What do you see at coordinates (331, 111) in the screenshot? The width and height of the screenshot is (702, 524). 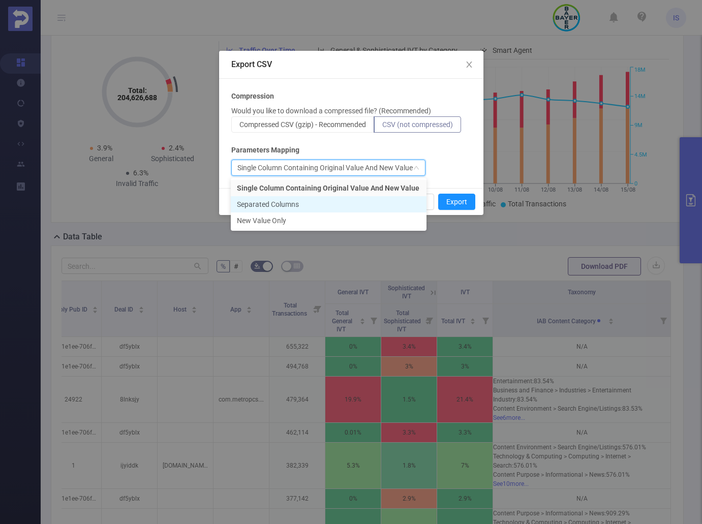 I see `p: Would you like to download a compressed file? (Recommended)` at bounding box center [331, 111].